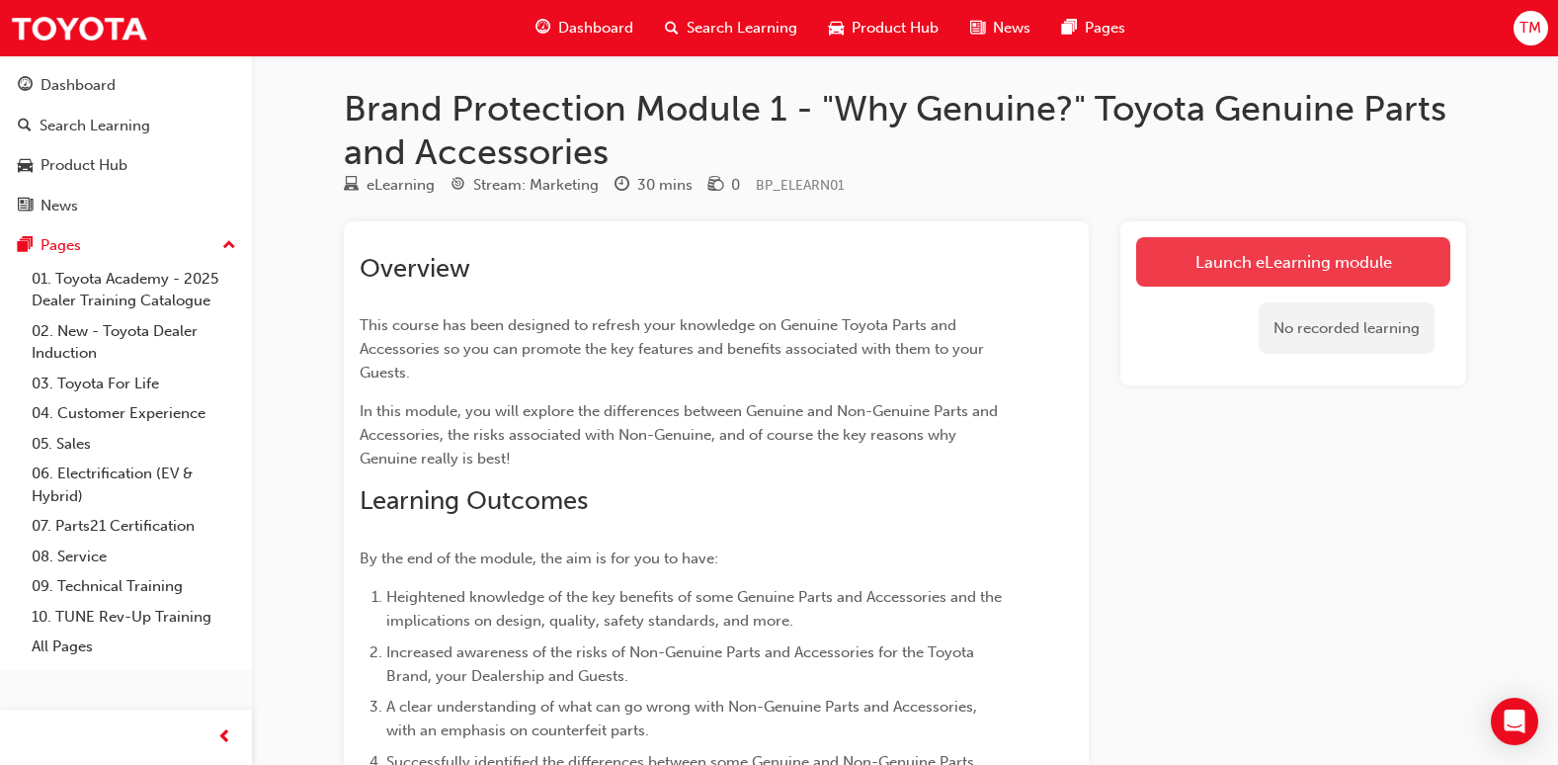  I want to click on a: search-iconSearch Learning, so click(731, 28).